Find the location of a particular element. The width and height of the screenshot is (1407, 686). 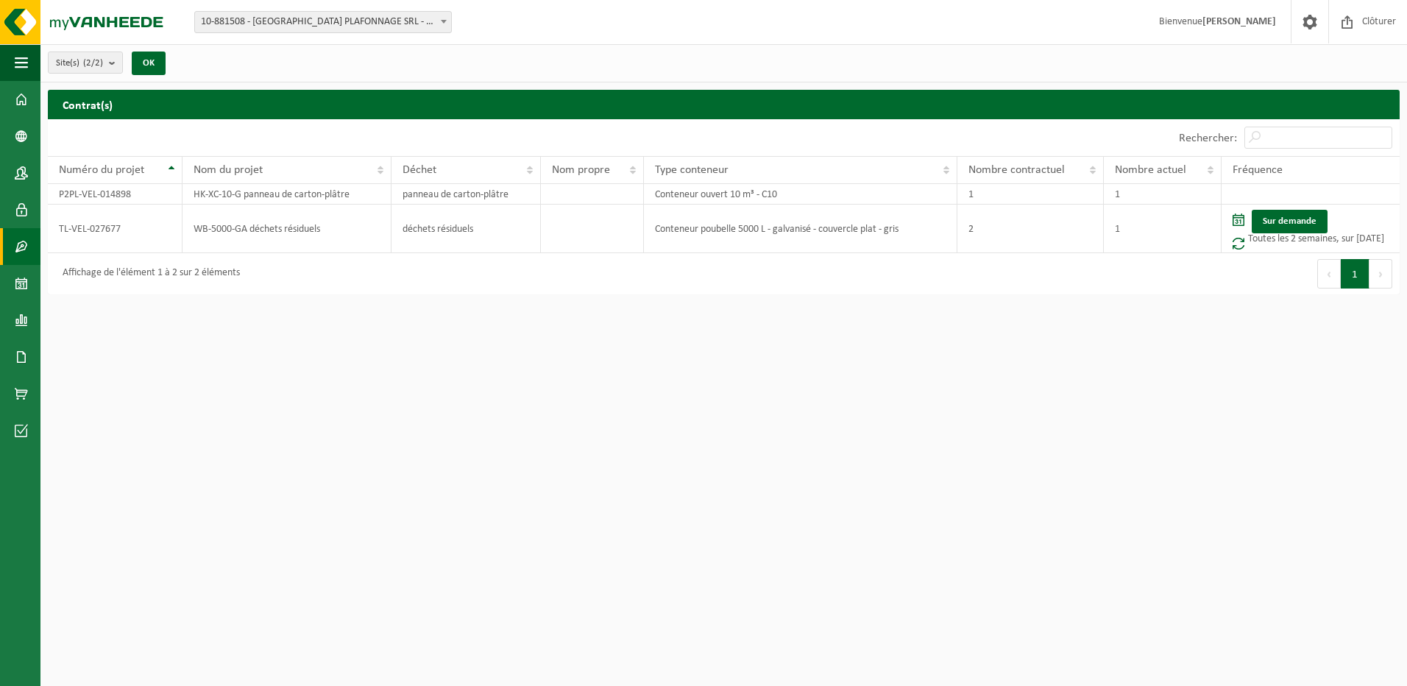

td: panneau de carton-plâtre is located at coordinates (467, 194).